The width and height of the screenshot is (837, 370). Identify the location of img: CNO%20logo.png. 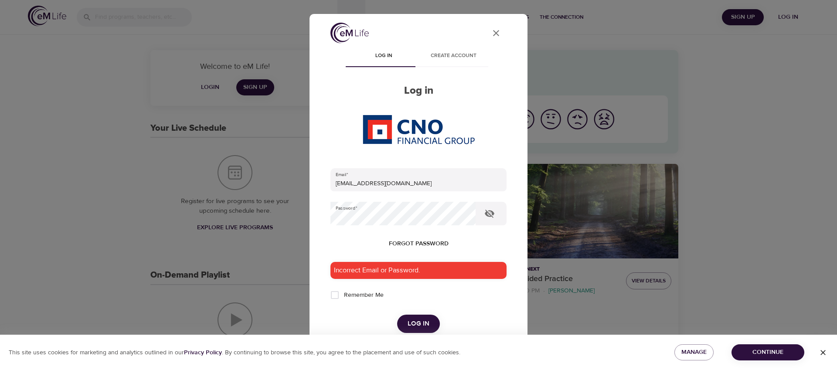
(419, 130).